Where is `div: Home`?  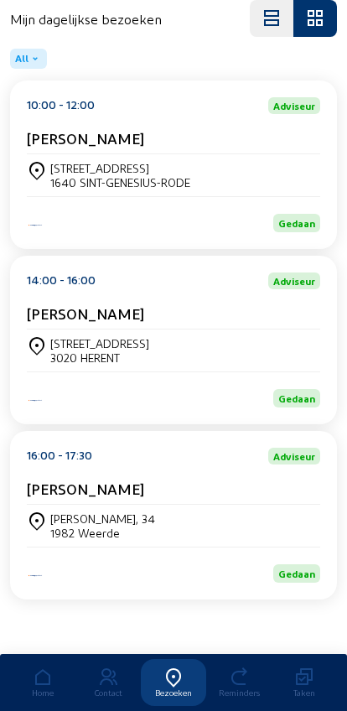 div: Home is located at coordinates (43, 692).